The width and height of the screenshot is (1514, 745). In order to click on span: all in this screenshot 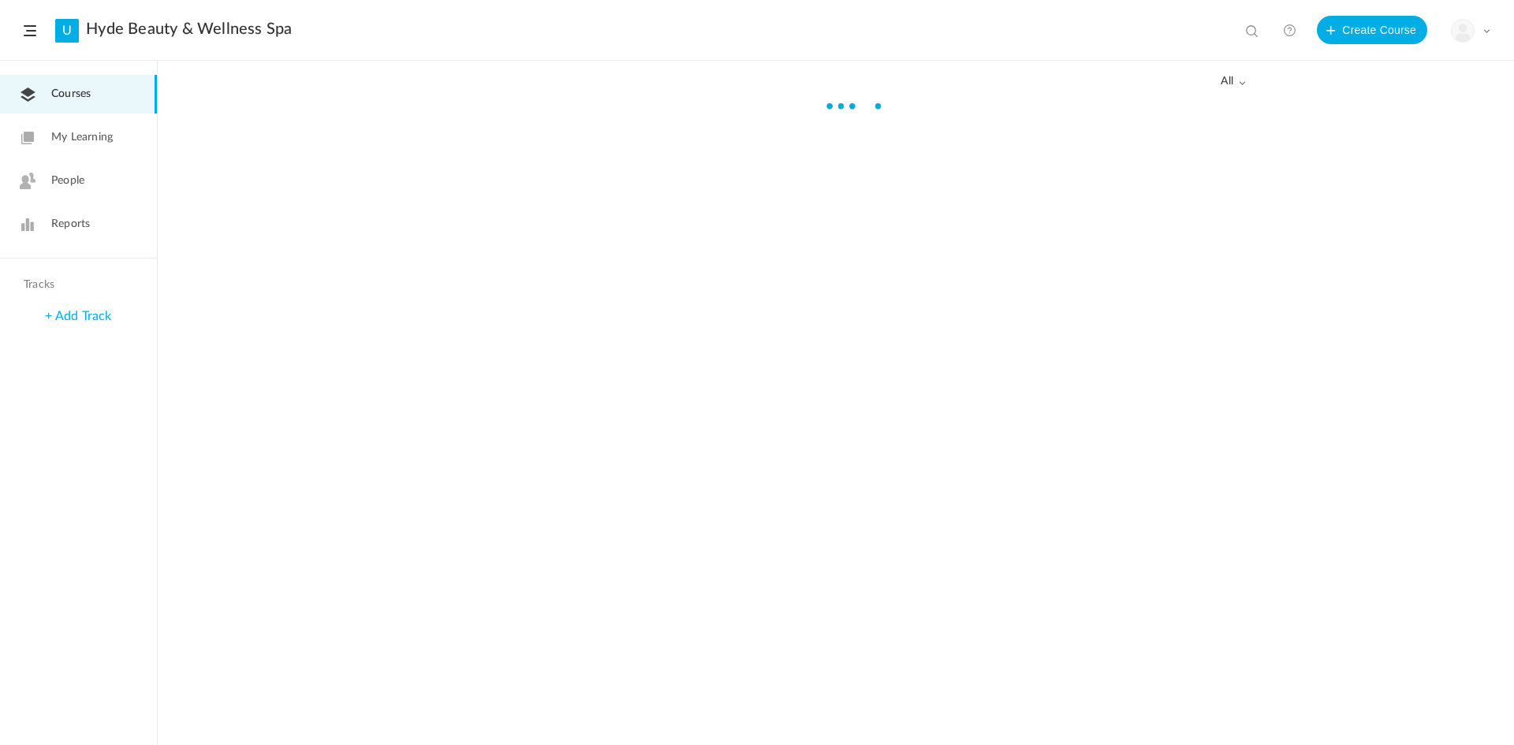, I will do `click(1233, 81)`.